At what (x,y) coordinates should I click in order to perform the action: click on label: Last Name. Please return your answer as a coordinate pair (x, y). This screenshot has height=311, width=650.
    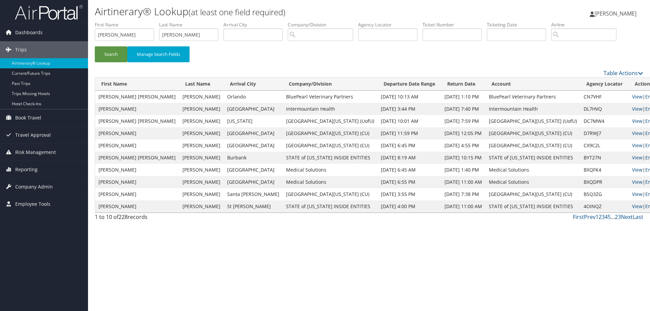
    Looking at the image, I should click on (191, 25).